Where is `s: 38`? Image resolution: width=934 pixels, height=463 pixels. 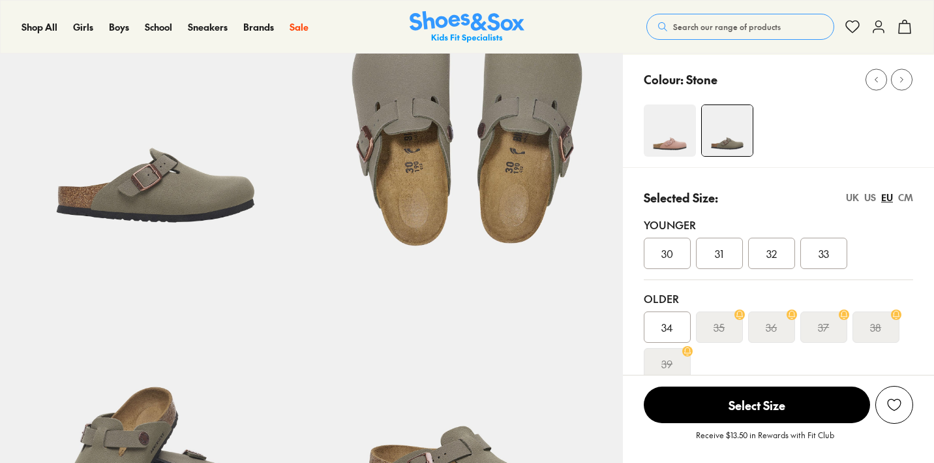
s: 38 is located at coordinates (876, 327).